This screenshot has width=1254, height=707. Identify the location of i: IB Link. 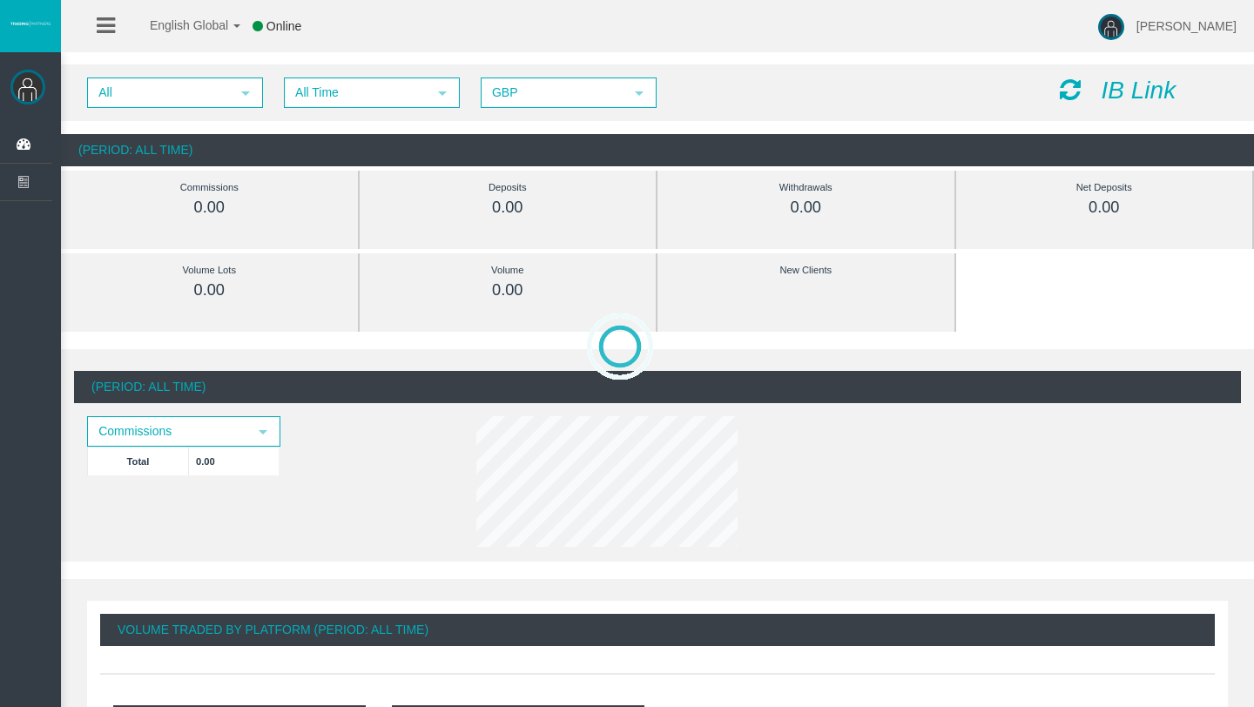
(1139, 90).